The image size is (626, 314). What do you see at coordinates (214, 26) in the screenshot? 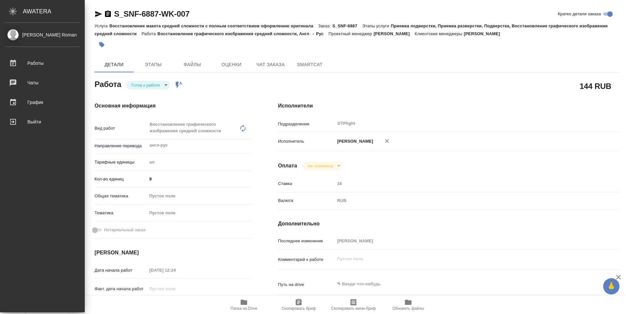
I see `p: Восстановление макета средней сложности с полным соответствием оформлению оригинала` at bounding box center [214, 26].